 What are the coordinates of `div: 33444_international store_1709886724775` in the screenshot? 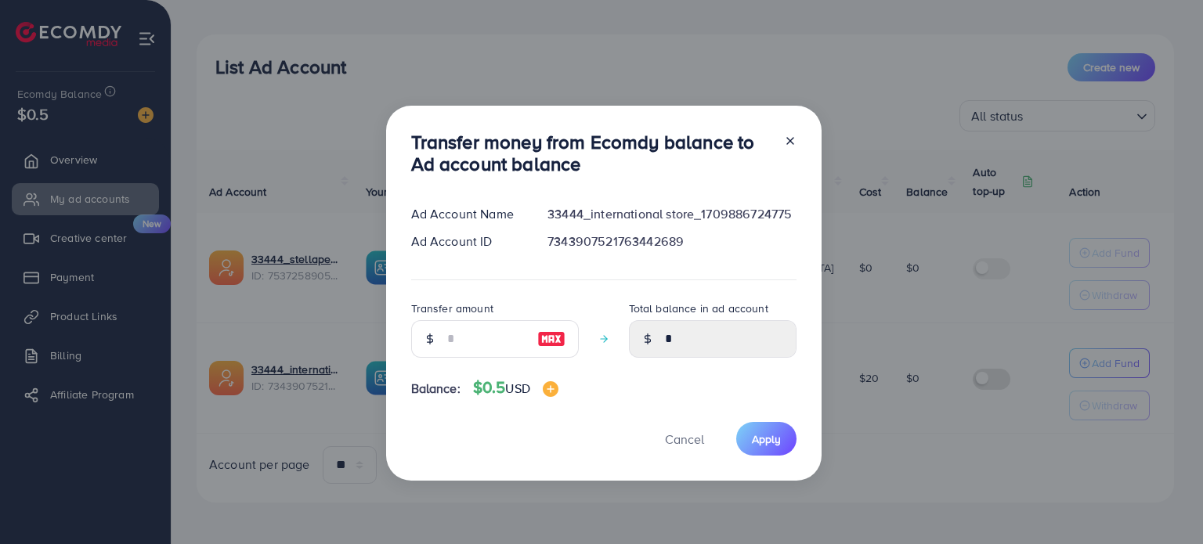 It's located at (671, 214).